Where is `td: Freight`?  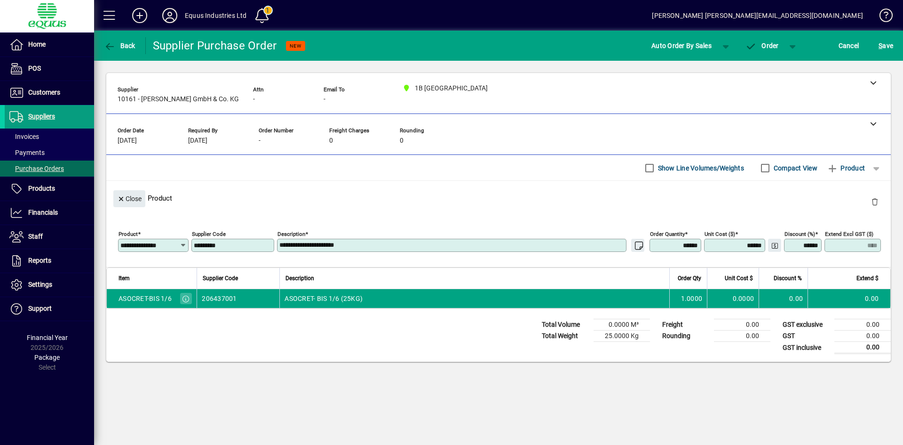 td: Freight is located at coordinates (686, 325).